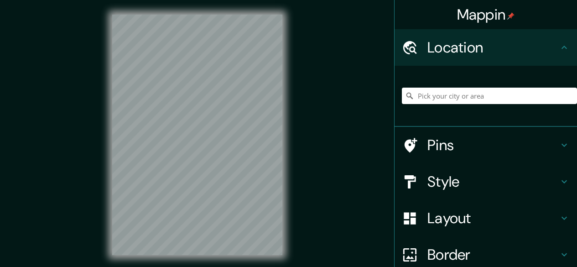 The image size is (577, 267). What do you see at coordinates (197, 134) in the screenshot?
I see `canvas: Map` at bounding box center [197, 134].